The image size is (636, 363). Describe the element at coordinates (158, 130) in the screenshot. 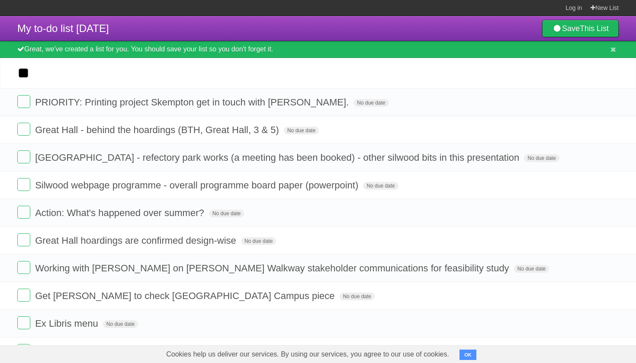

I see `span: Great Hall - behind the hoardings (BTH, Great Hall, 3 & 5)` at that location.